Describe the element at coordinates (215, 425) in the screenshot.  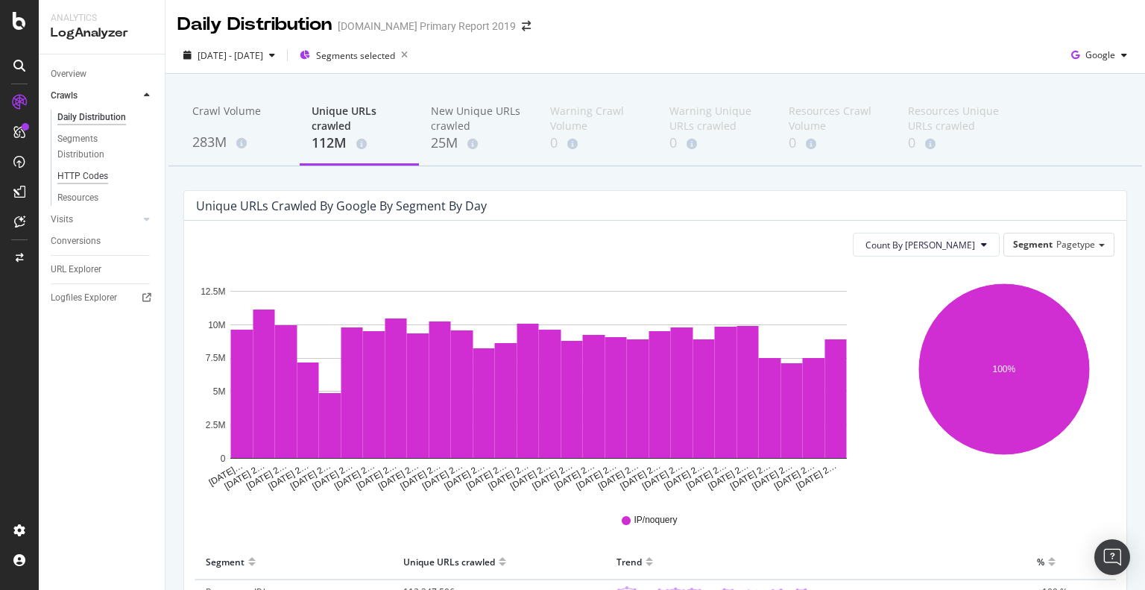
I see `text: 2.5M` at that location.